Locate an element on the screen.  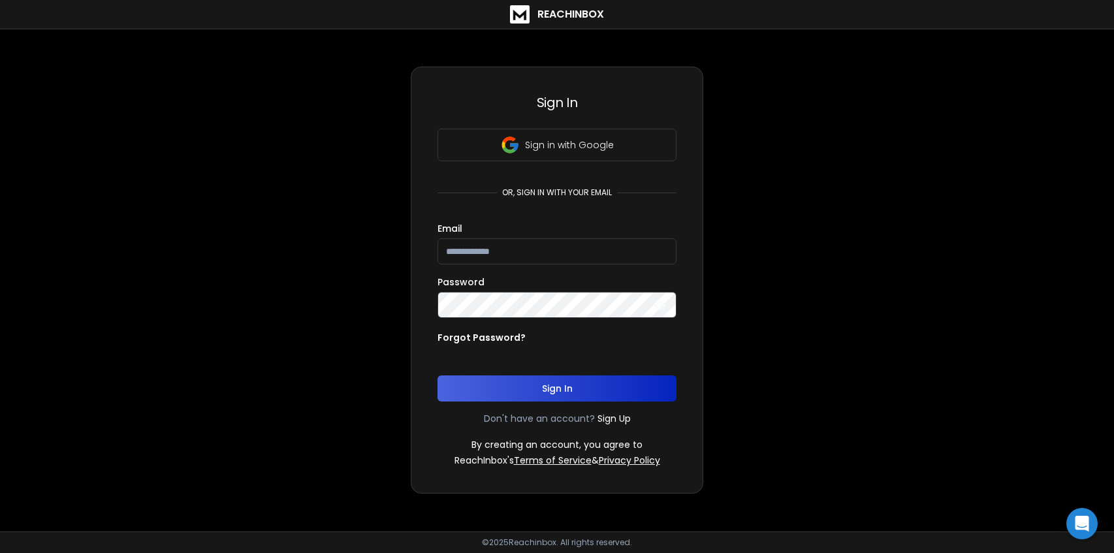
img: logo is located at coordinates (520, 14).